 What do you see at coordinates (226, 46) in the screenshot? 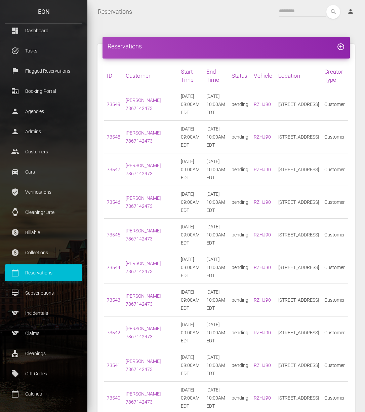
I see `h4: Reservations` at bounding box center [226, 46].